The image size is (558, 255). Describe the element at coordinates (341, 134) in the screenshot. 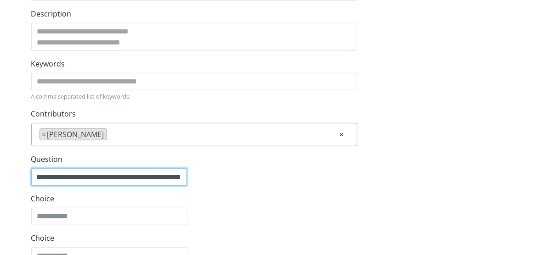

I see `span: Remove all items` at that location.